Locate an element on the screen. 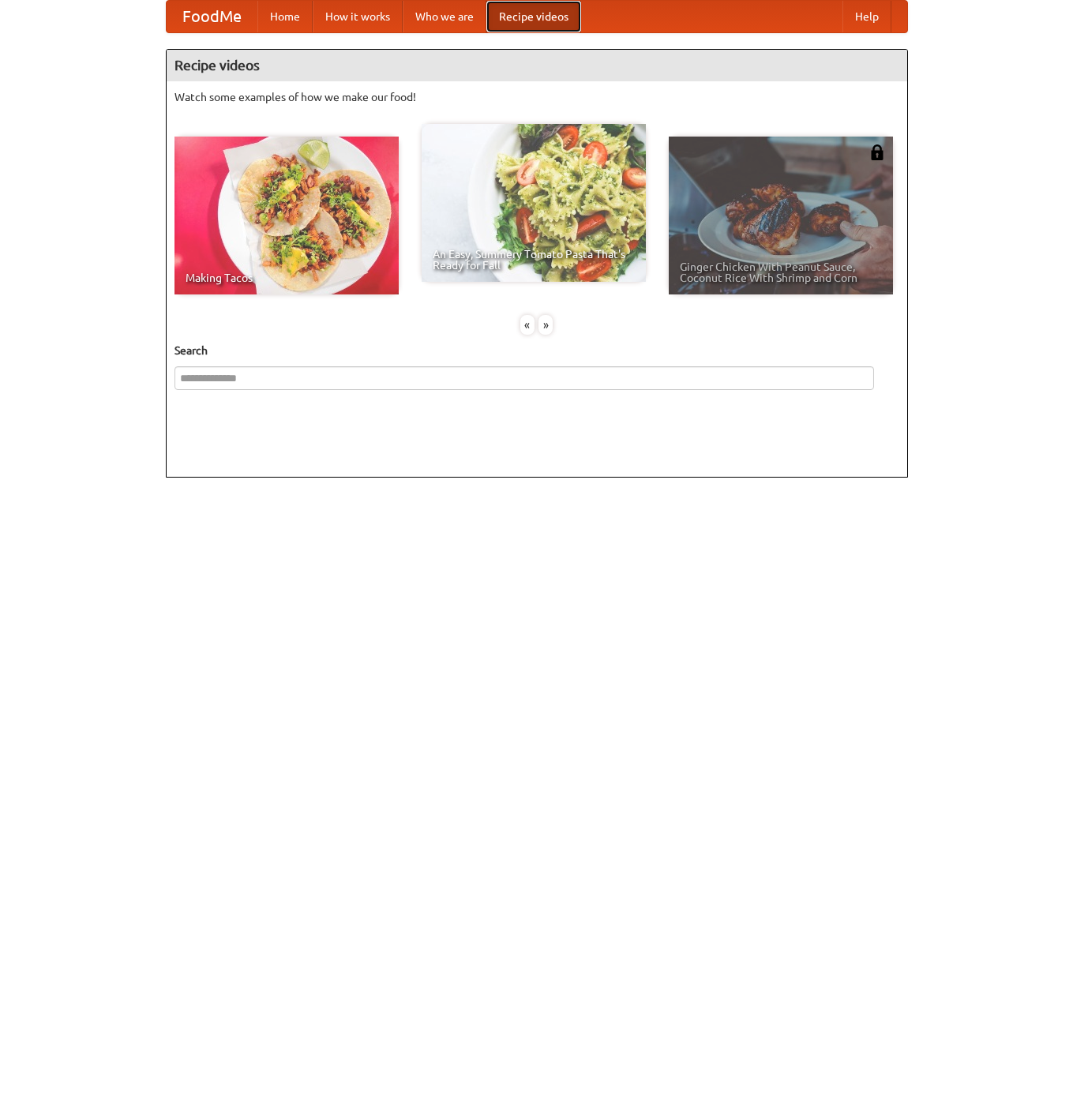 Image resolution: width=1073 pixels, height=1117 pixels. a: Who we are is located at coordinates (444, 17).